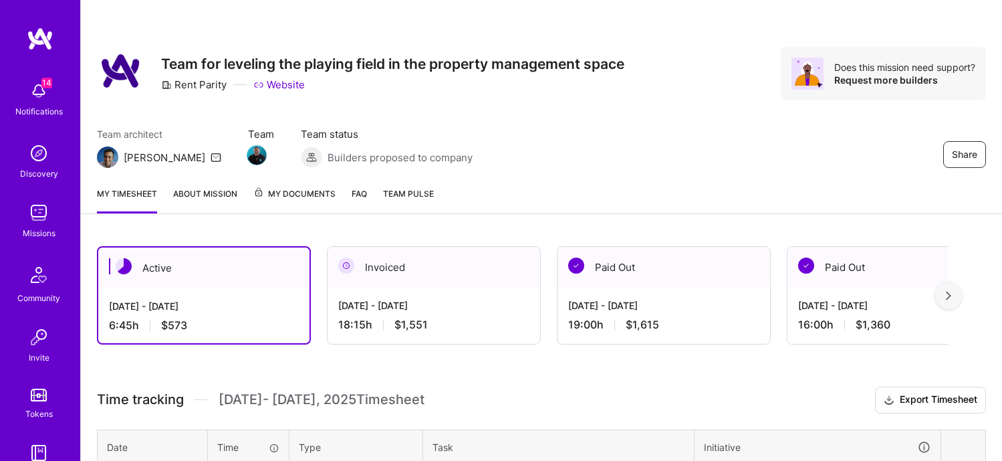 This screenshot has width=1002, height=461. What do you see at coordinates (294, 200) in the screenshot?
I see `a: My Documents` at bounding box center [294, 200].